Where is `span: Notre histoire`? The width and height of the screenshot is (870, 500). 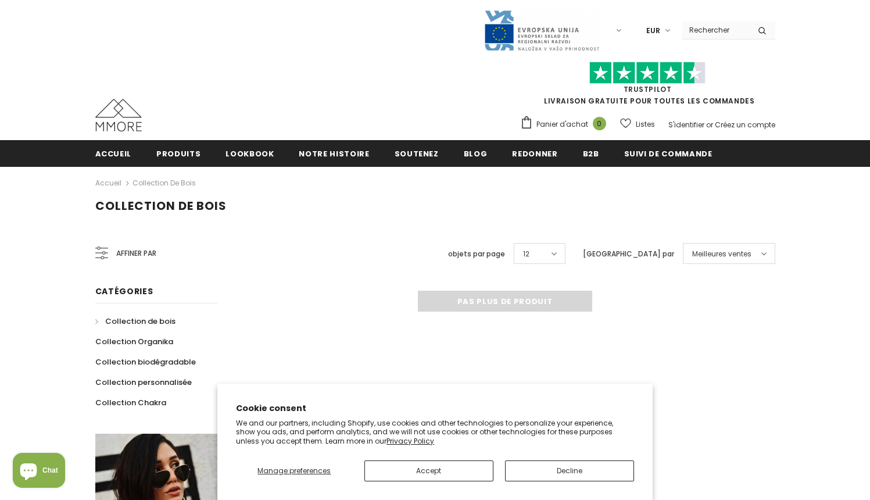 span: Notre histoire is located at coordinates (334, 153).